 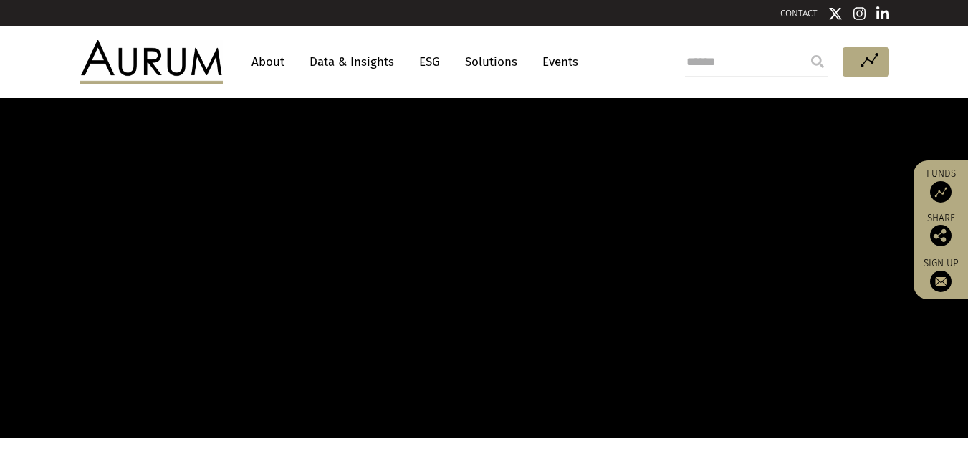 What do you see at coordinates (941, 275) in the screenshot?
I see `a: Sign up` at bounding box center [941, 275].